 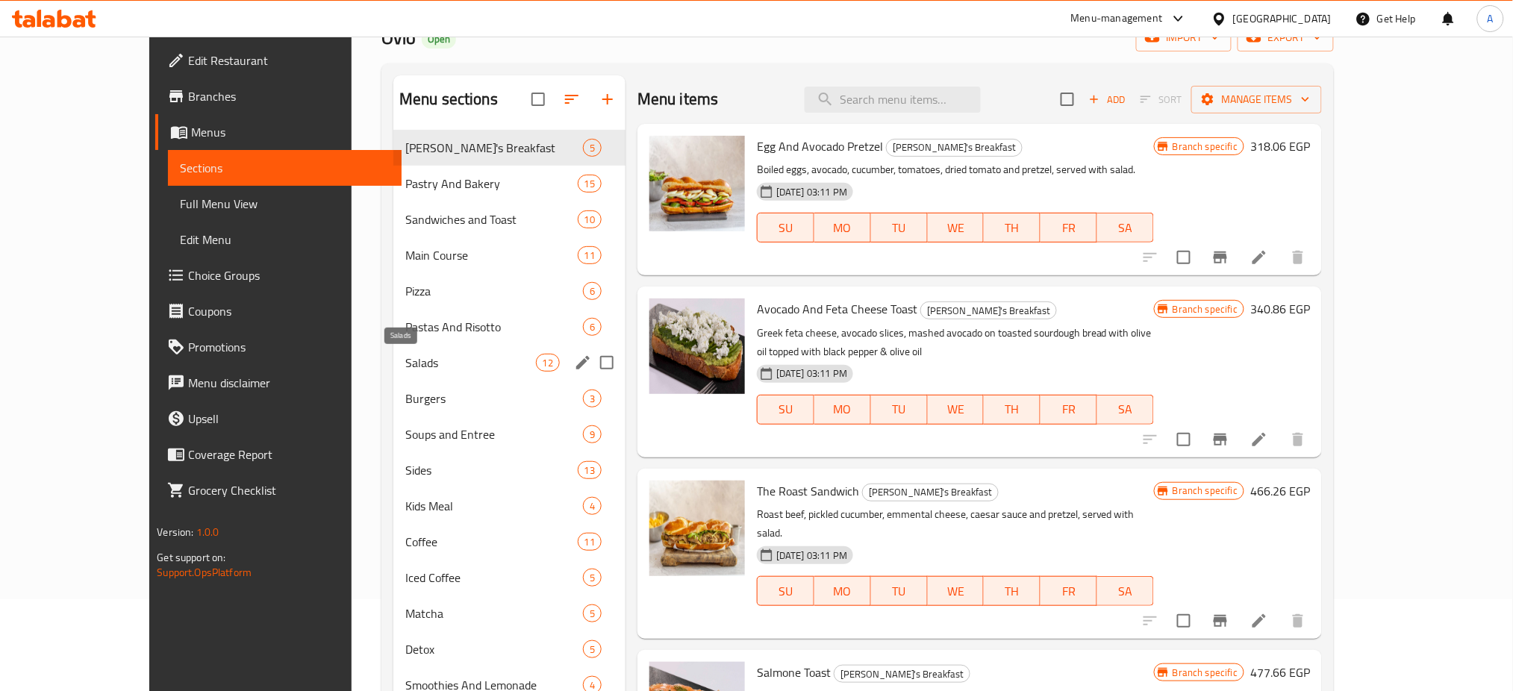 I want to click on a: Edit Restaurant, so click(x=278, y=60).